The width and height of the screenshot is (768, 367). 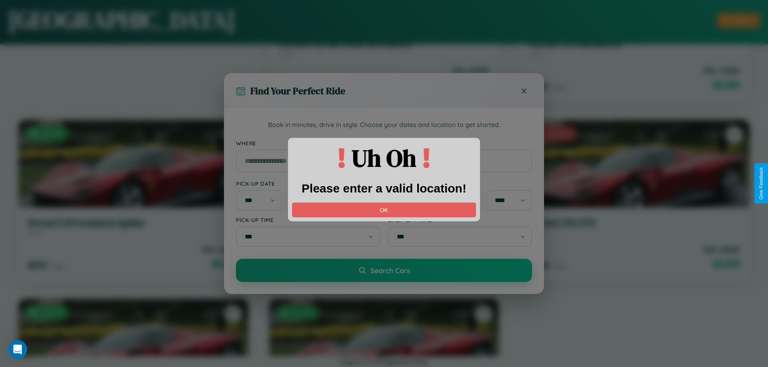 What do you see at coordinates (308, 220) in the screenshot?
I see `label: Pick-up Time` at bounding box center [308, 220].